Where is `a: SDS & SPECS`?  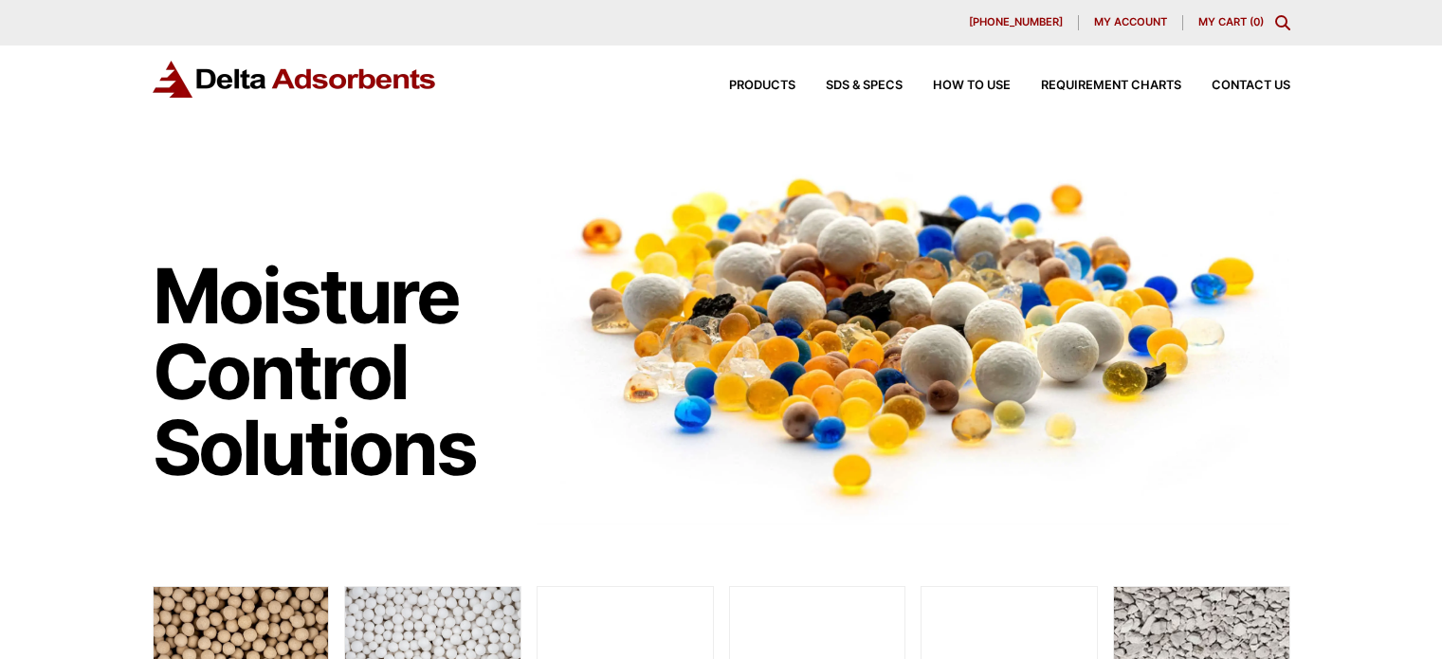 a: SDS & SPECS is located at coordinates (849, 85).